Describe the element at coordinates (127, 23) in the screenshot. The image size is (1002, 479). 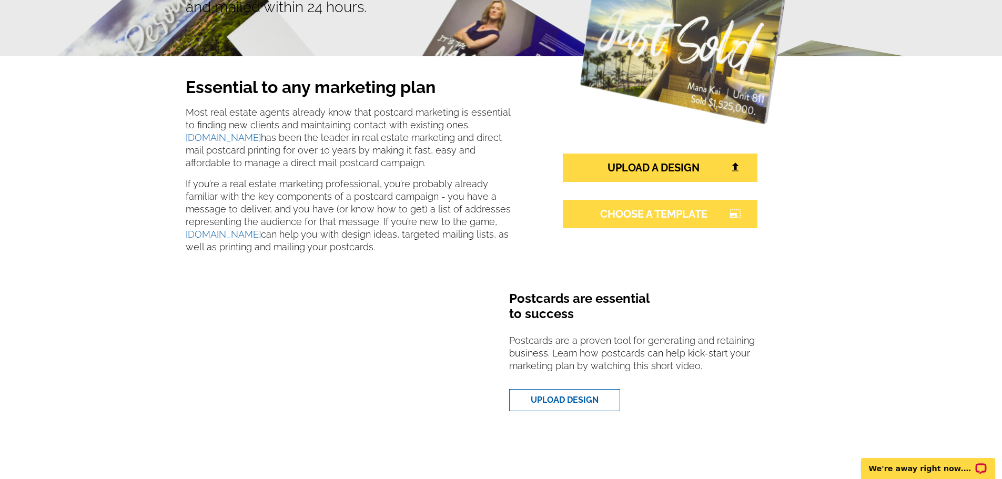
I see `button: Open LiveChat chat widget` at that location.